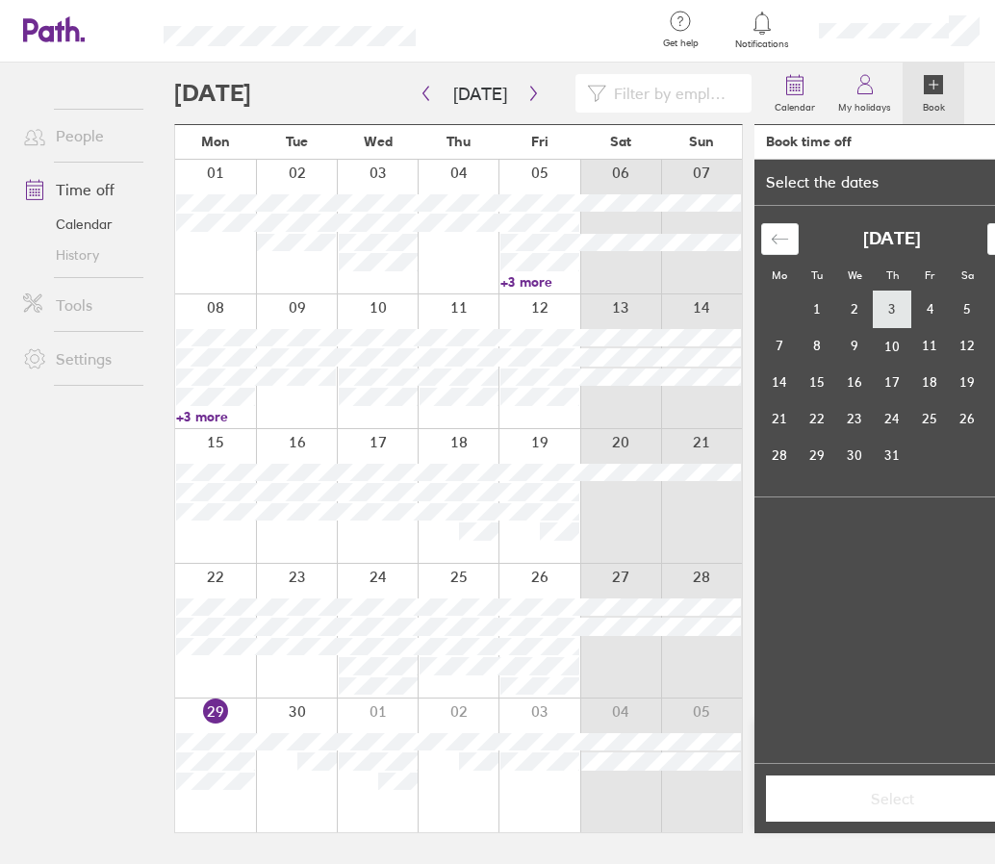 This screenshot has width=995, height=864. What do you see at coordinates (967, 347) in the screenshot?
I see `td: Choose Saturday, December 12, 2026 as your check-in date. It’s available.` at bounding box center [967, 347].